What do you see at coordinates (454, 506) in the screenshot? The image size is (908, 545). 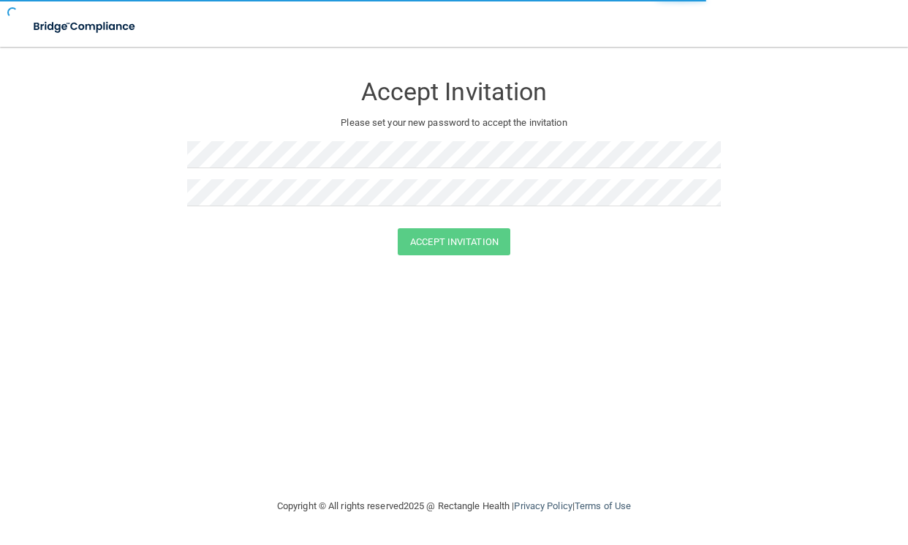 I see `div: Copyright © All rights reserved 2025 @ Rectangle Health | |` at bounding box center [454, 506].